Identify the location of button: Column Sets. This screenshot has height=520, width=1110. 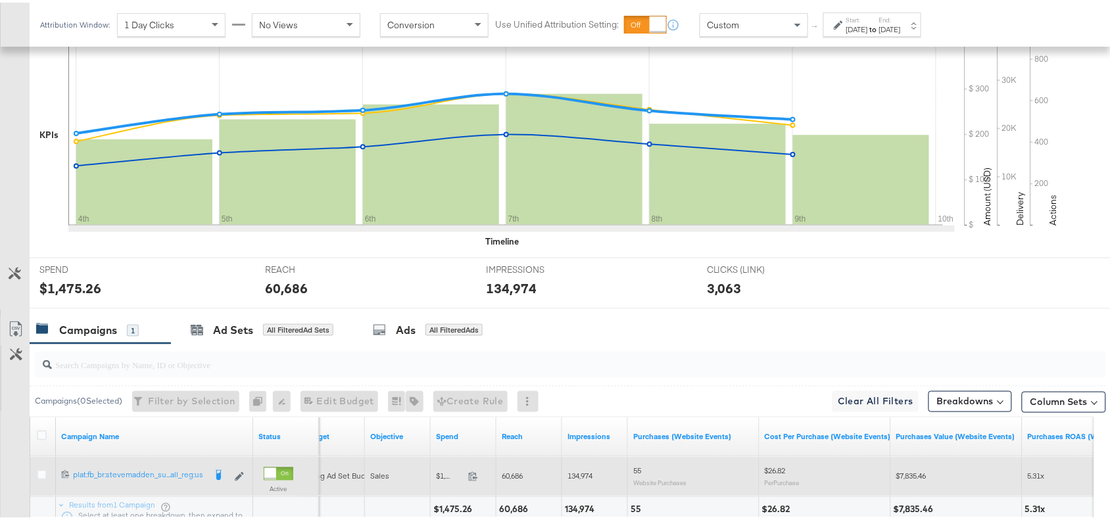
(1064, 400).